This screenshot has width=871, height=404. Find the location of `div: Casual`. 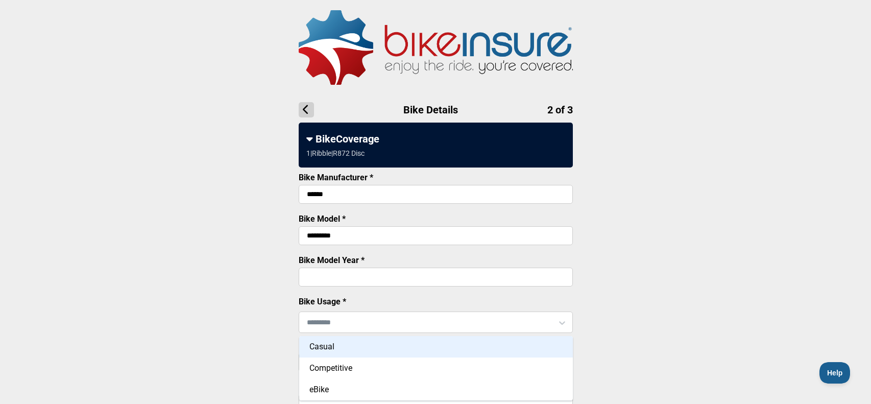

div: Casual is located at coordinates (436, 347).